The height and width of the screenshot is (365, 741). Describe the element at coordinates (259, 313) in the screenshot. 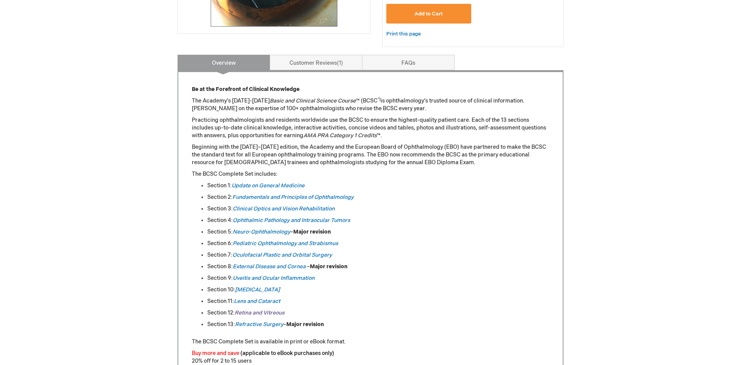

I see `a: Retina and Vitreous` at that location.